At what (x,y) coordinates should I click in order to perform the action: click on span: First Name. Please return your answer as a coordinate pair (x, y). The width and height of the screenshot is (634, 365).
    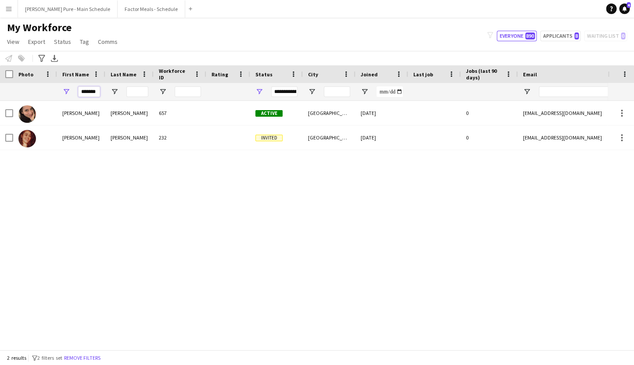
    Looking at the image, I should click on (75, 74).